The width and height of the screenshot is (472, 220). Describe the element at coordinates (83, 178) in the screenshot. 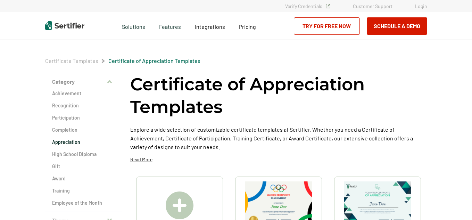

I see `a: Award` at that location.